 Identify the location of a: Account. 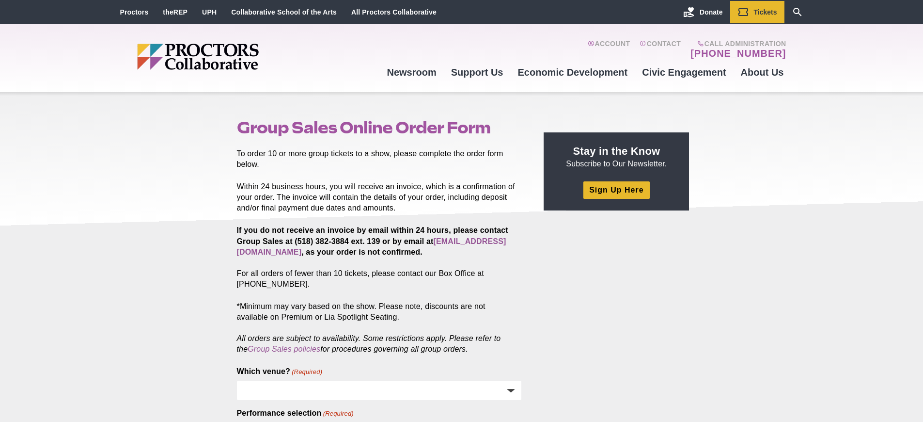
(609, 49).